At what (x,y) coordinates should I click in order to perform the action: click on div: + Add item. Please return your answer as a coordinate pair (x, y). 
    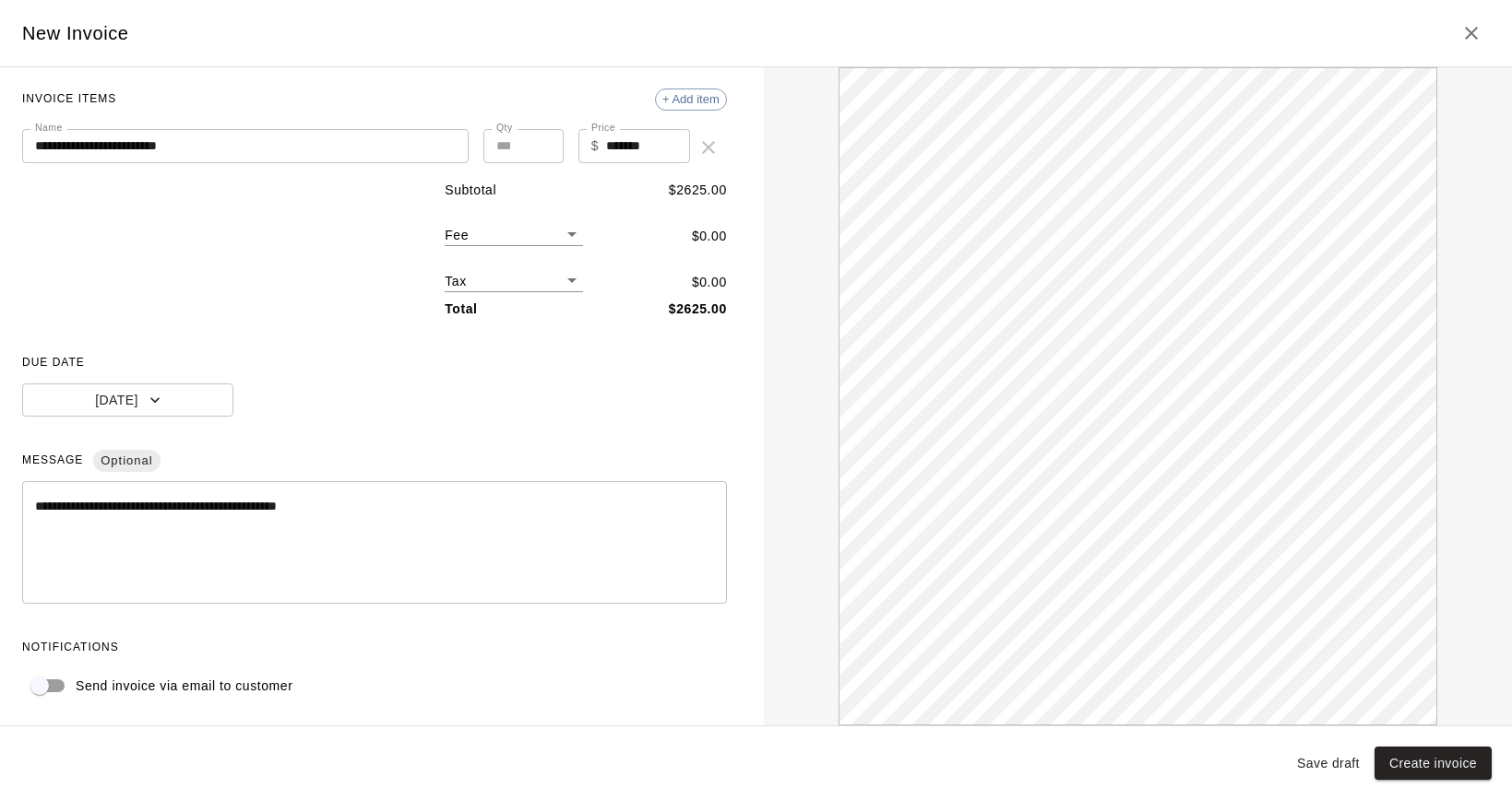
    Looking at the image, I should click on (691, 99).